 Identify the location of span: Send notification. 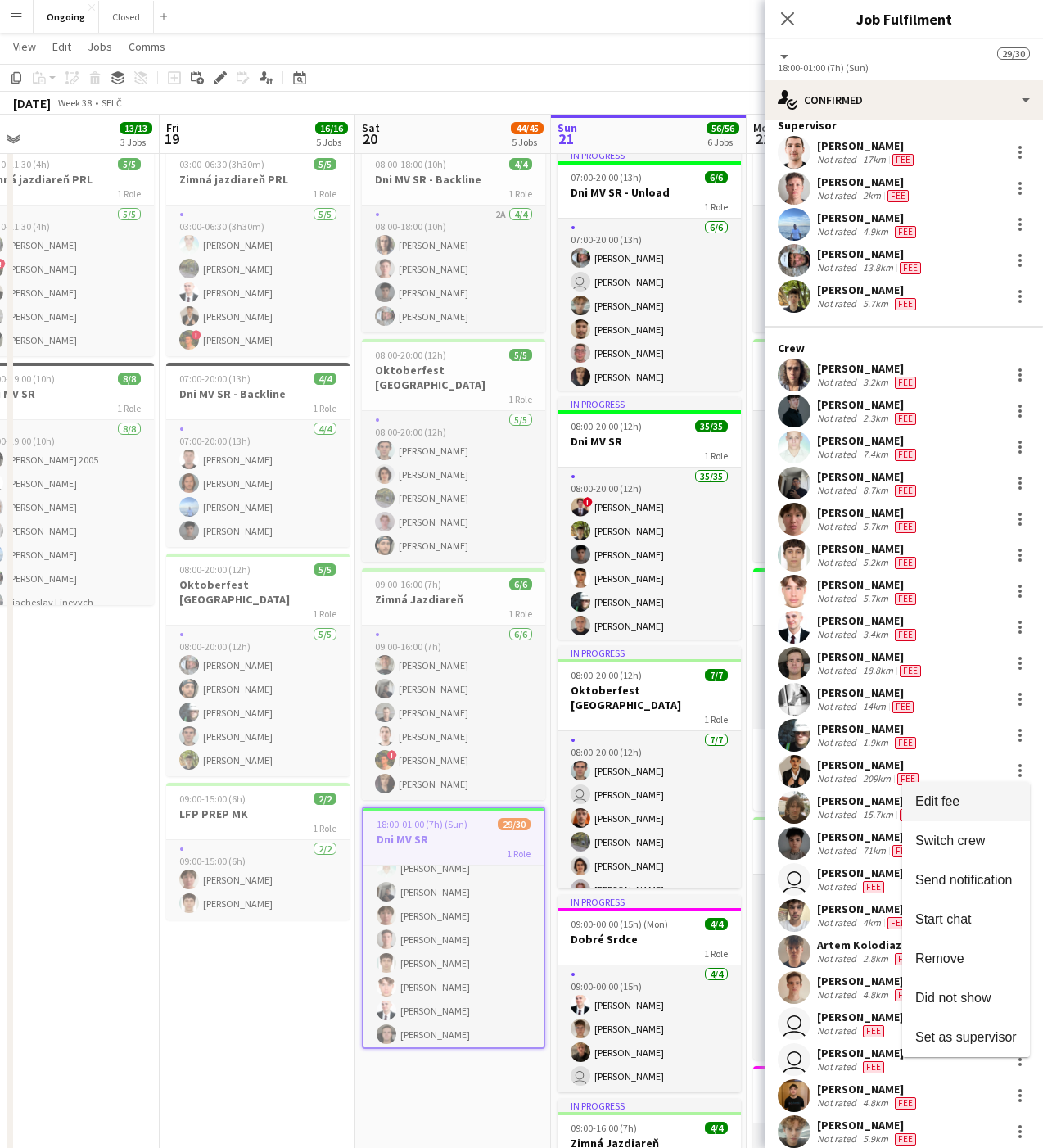
(963, 879).